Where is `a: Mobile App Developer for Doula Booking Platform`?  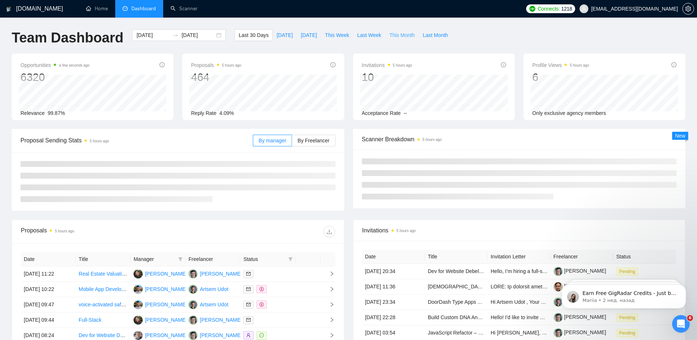
a: Mobile App Developer for Doula Booking Platform is located at coordinates (135, 289).